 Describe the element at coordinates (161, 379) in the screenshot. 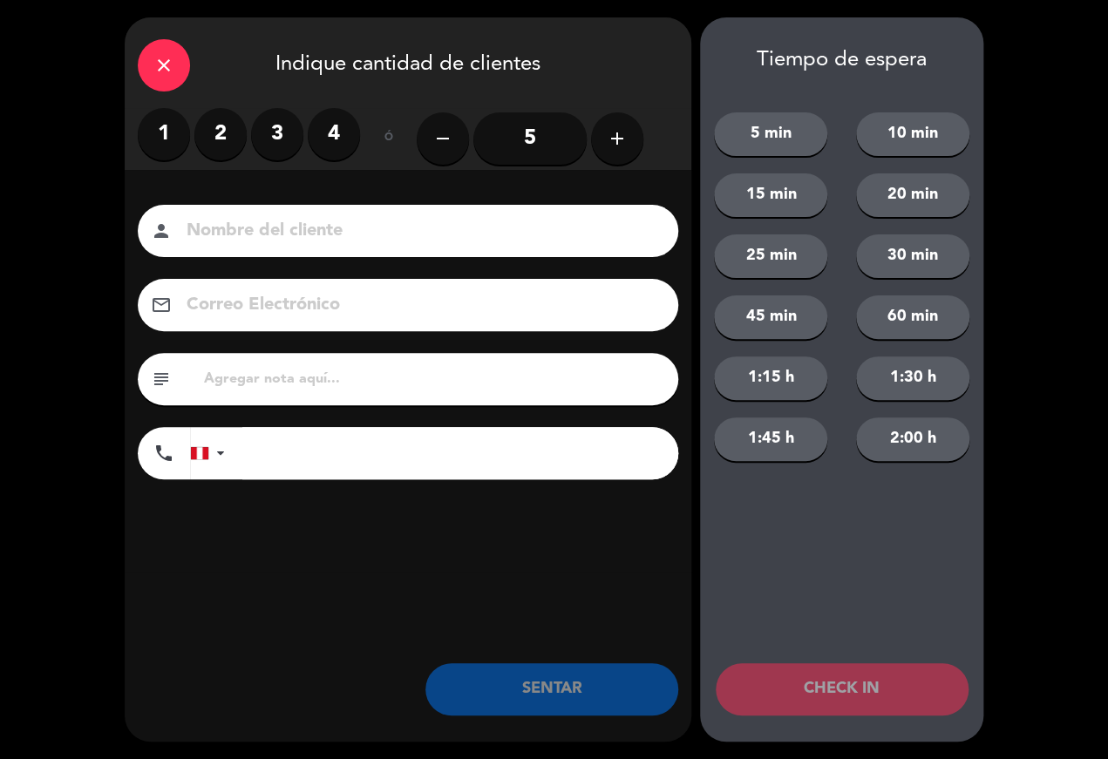

I see `i: subject` at that location.